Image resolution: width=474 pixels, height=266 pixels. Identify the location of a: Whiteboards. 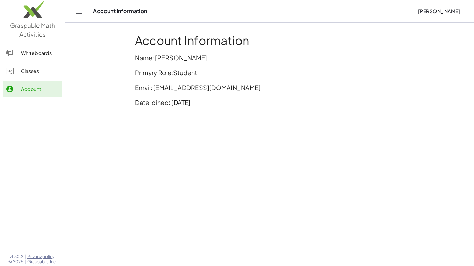
(32, 53).